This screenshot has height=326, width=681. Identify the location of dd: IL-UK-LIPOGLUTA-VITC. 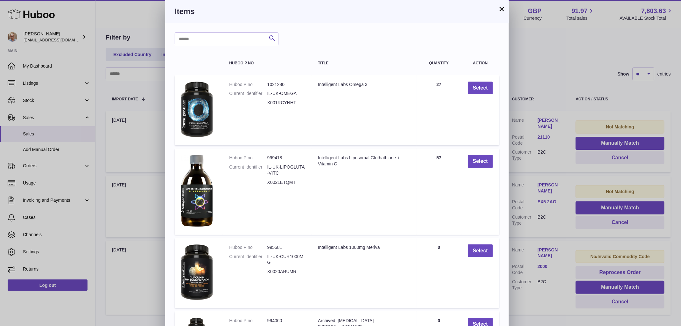
(286, 170).